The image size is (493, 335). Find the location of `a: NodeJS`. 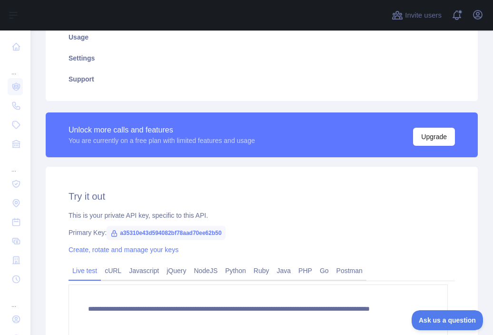

a: NodeJS is located at coordinates (206, 270).